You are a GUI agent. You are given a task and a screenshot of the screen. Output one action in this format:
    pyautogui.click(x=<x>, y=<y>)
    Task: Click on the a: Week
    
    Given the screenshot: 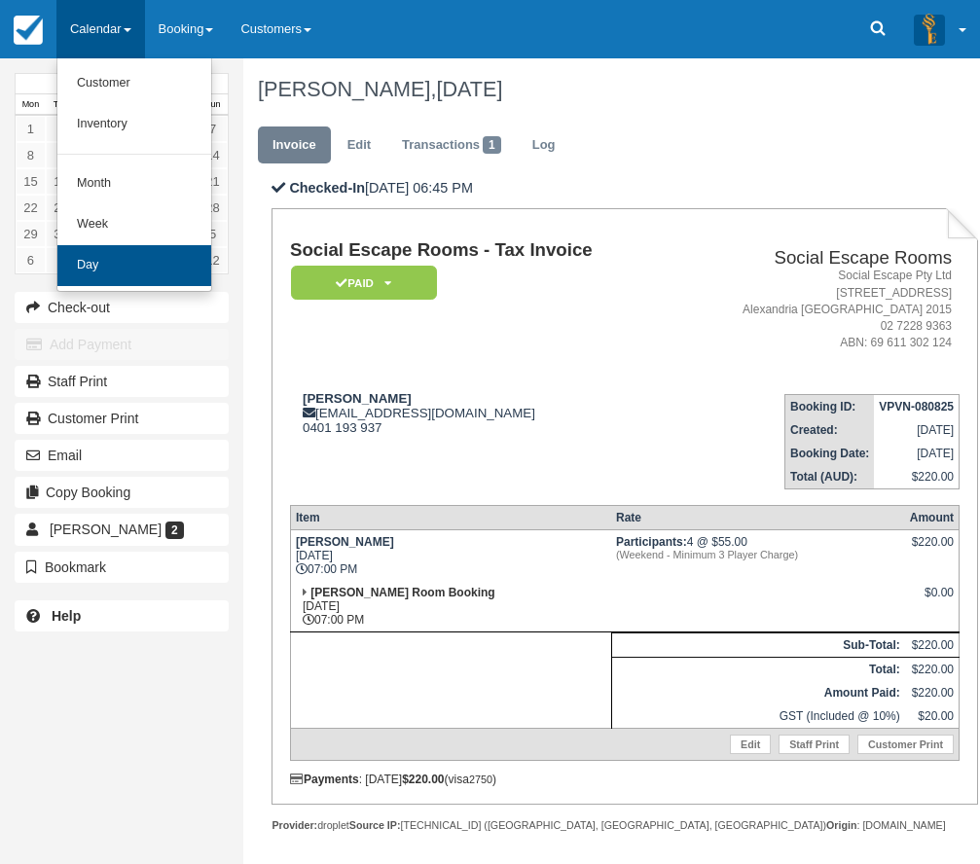 What is the action you would take?
    pyautogui.click(x=134, y=225)
    